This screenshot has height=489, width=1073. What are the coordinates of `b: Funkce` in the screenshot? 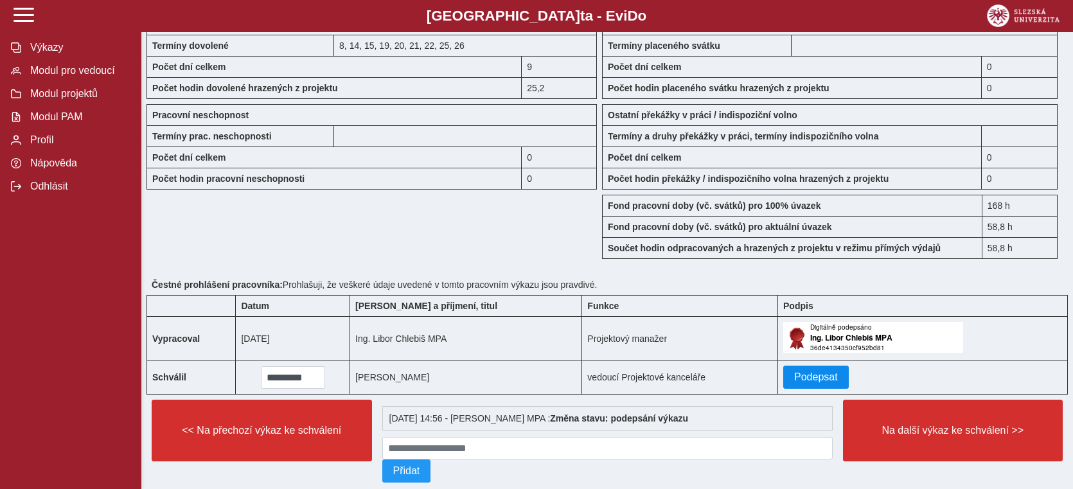 It's located at (602, 306).